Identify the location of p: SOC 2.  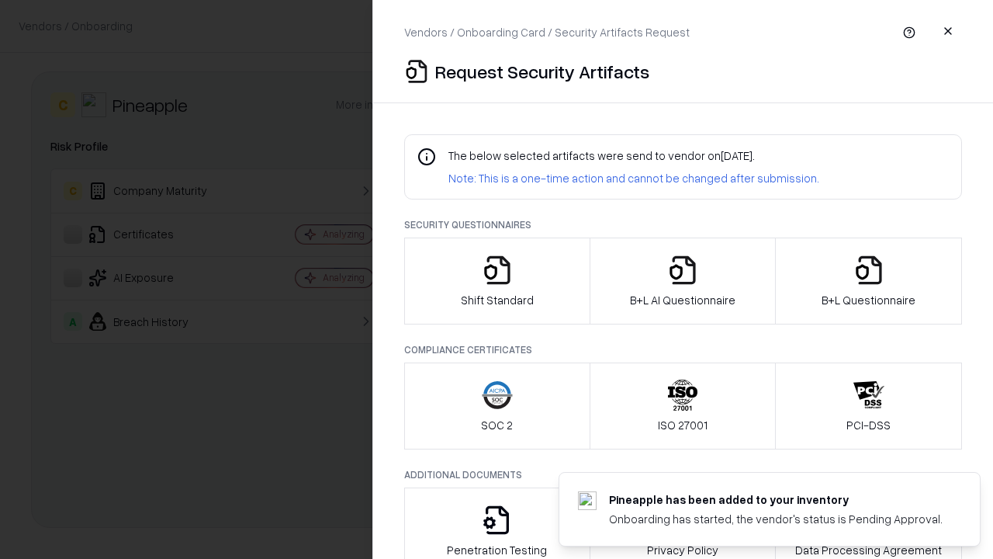
(497, 424).